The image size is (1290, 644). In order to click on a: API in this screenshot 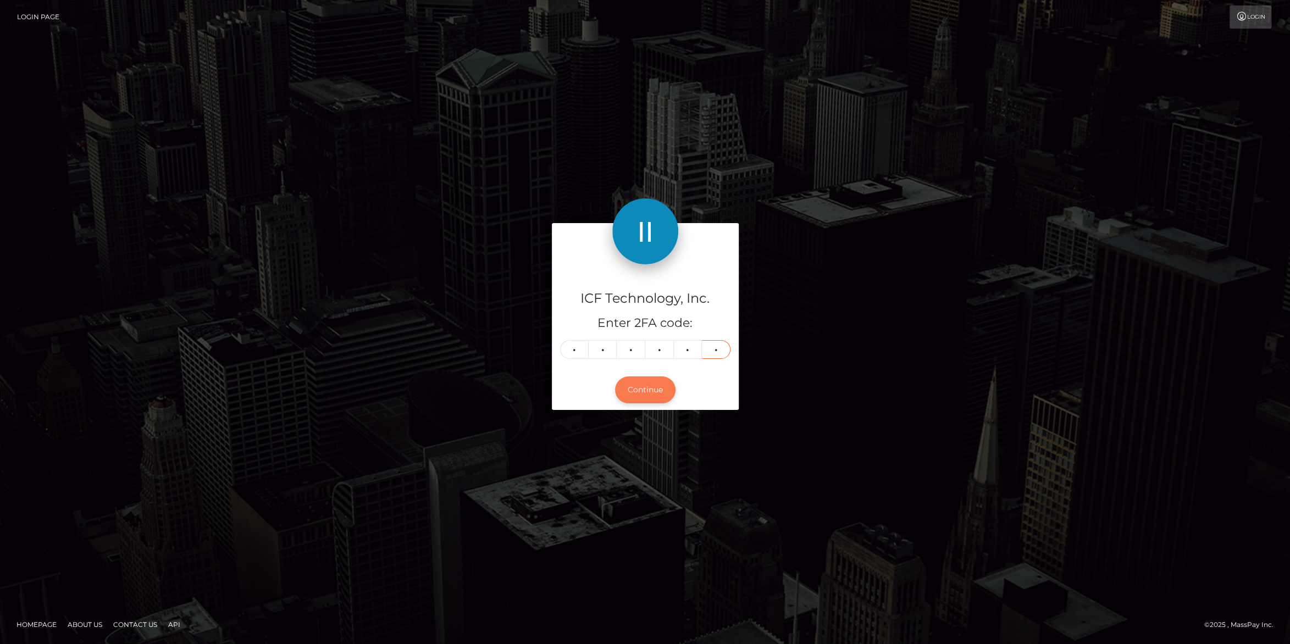, I will do `click(174, 624)`.